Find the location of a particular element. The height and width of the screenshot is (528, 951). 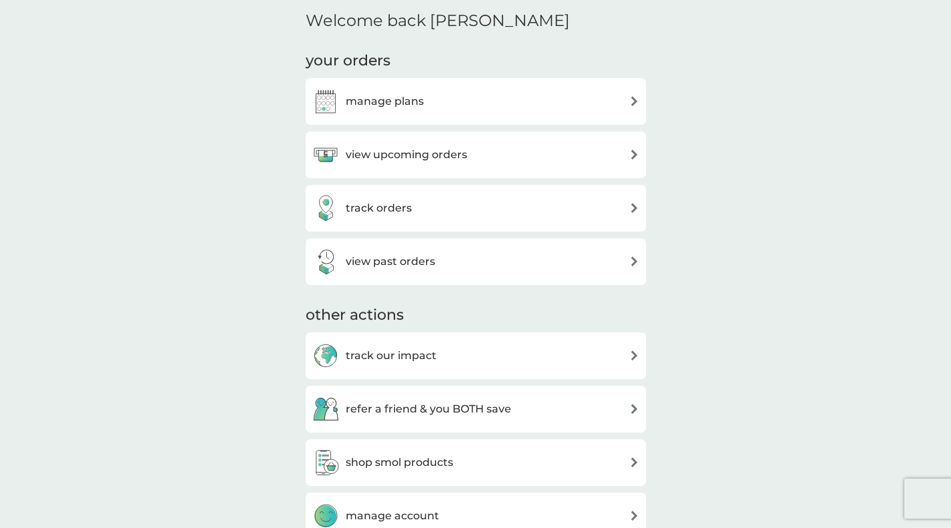

h3: manage plans is located at coordinates (384, 101).